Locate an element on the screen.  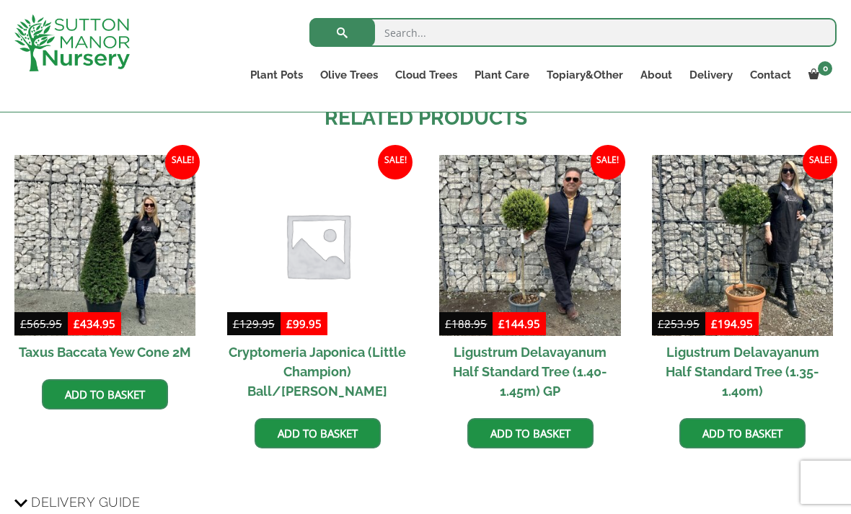
h2: Ligustrum Delavayanum Half Standard Tree (1.35-1.40m) is located at coordinates (742, 371).